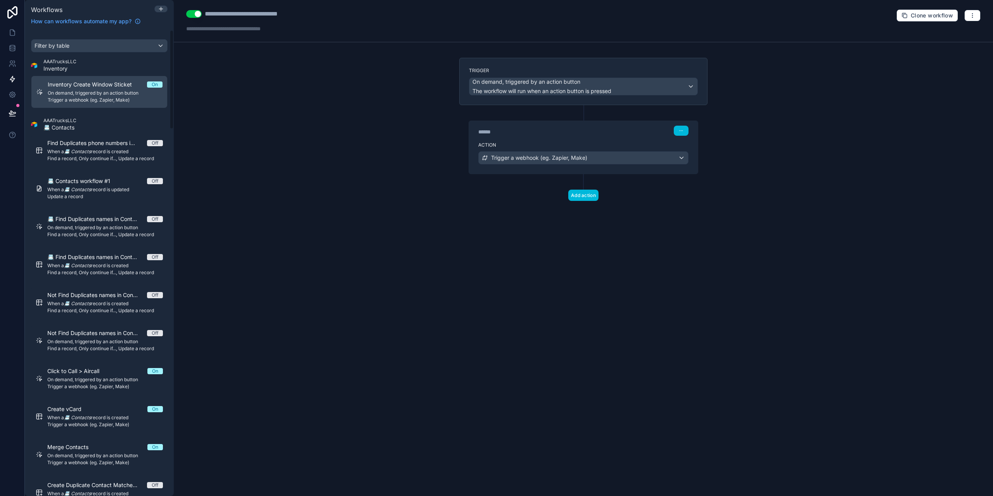  Describe the element at coordinates (526, 82) in the screenshot. I see `span: On demand, triggered by an action button` at that location.